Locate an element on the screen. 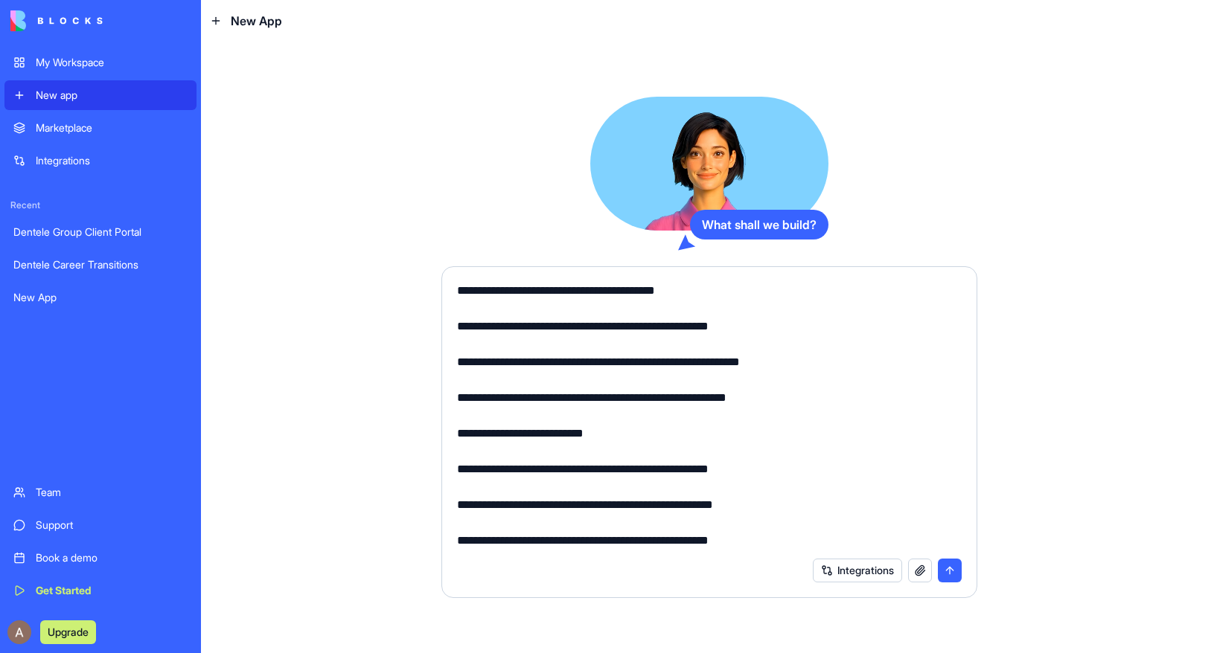 The width and height of the screenshot is (1217, 653). span: Recent is located at coordinates (100, 205).